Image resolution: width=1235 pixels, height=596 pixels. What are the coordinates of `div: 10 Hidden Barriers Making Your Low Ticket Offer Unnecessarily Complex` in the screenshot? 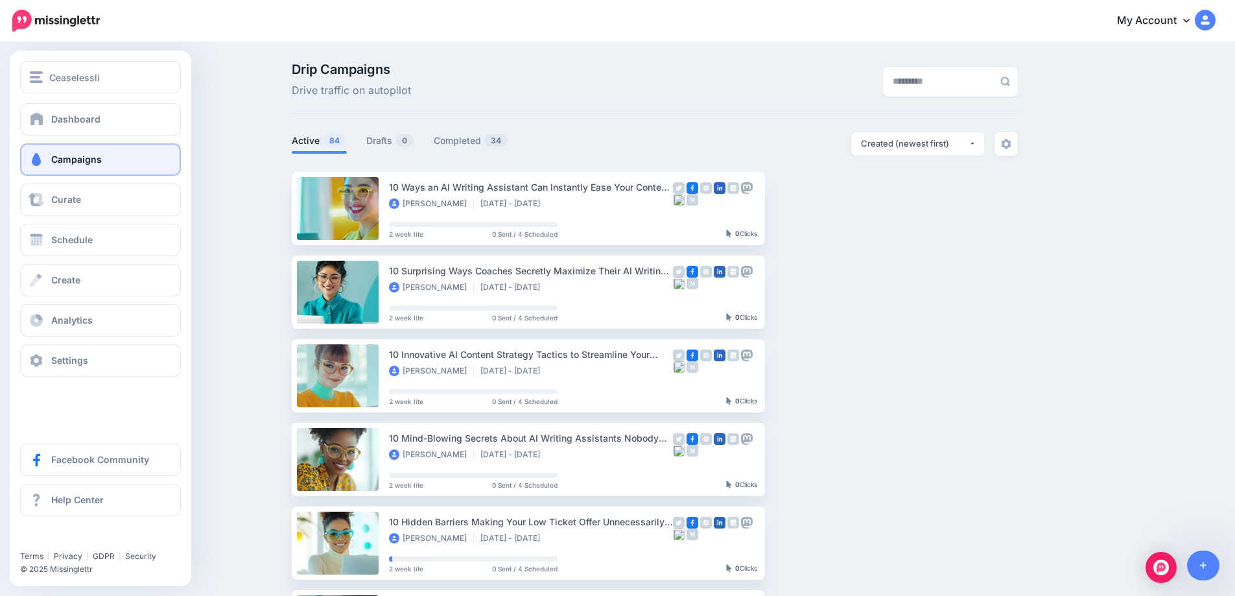 It's located at (531, 521).